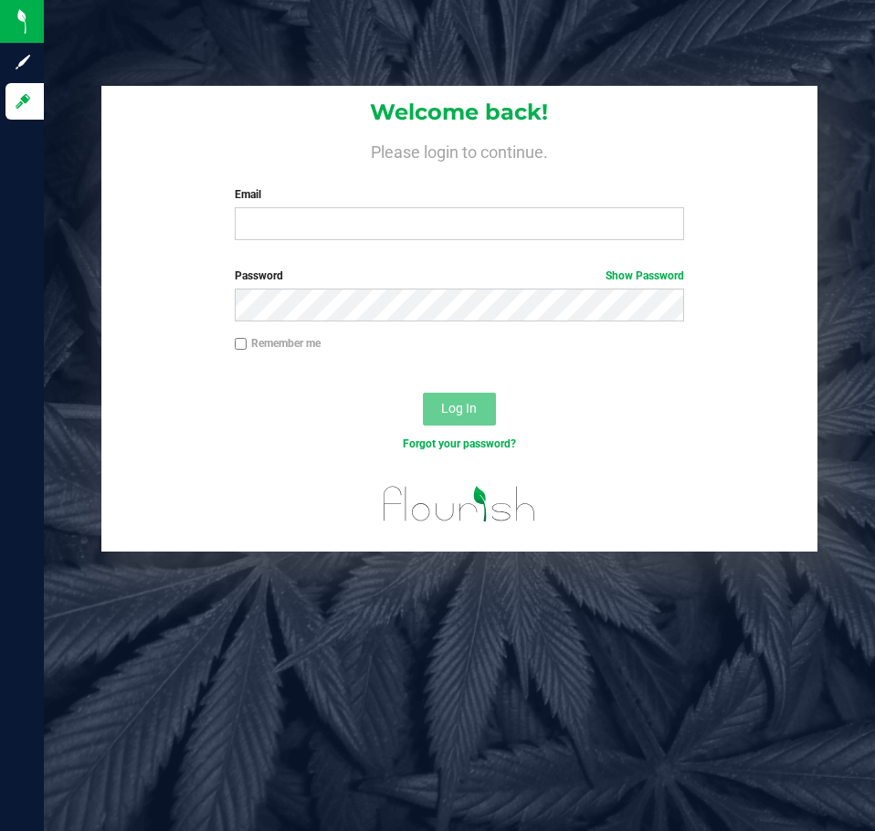 The image size is (875, 831). I want to click on label: Email, so click(460, 195).